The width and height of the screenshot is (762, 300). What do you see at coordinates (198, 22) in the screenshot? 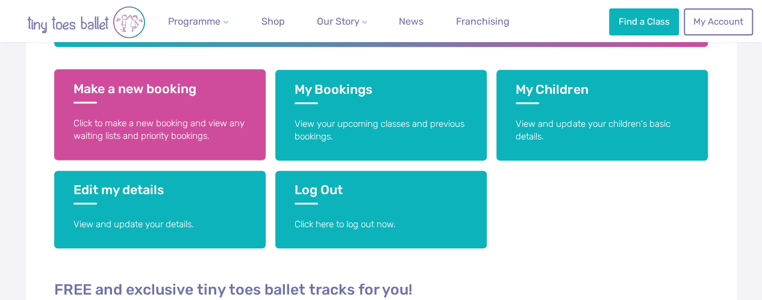
I see `a: Programme` at bounding box center [198, 22].